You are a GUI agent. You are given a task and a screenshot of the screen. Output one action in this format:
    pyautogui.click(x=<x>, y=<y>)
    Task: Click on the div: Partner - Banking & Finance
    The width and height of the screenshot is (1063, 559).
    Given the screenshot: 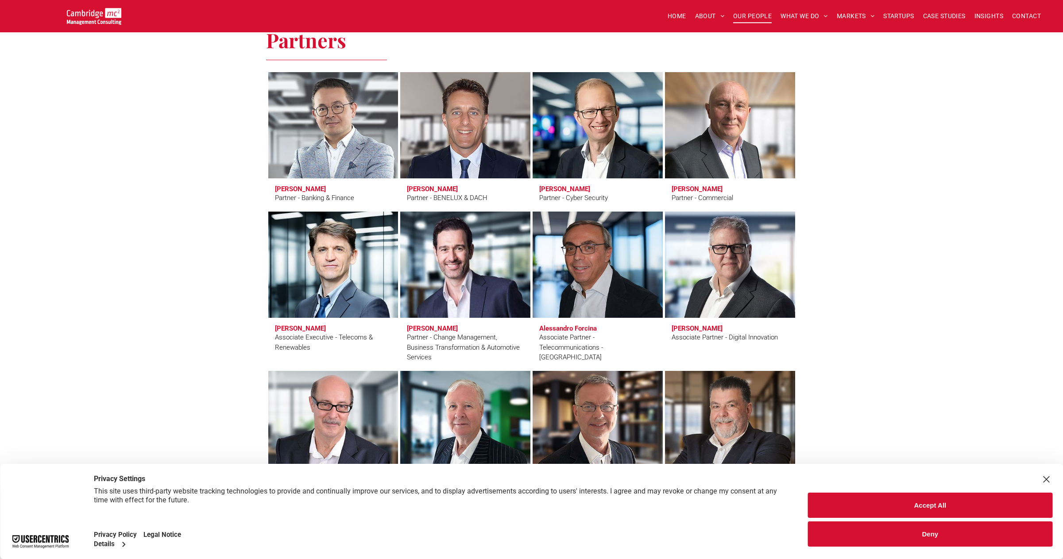 What is the action you would take?
    pyautogui.click(x=314, y=198)
    